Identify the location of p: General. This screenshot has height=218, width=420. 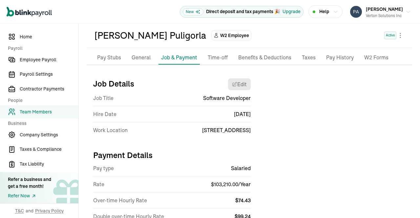
(141, 58).